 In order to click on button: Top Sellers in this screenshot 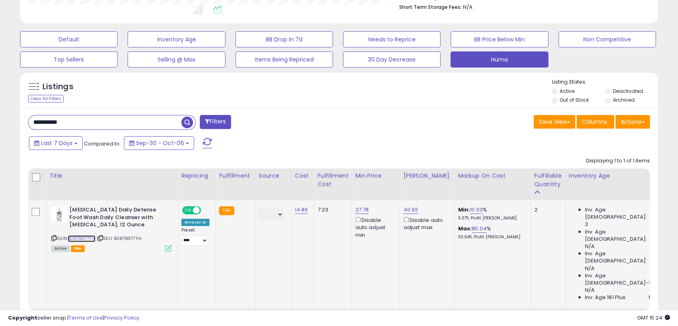, I will do `click(69, 59)`.